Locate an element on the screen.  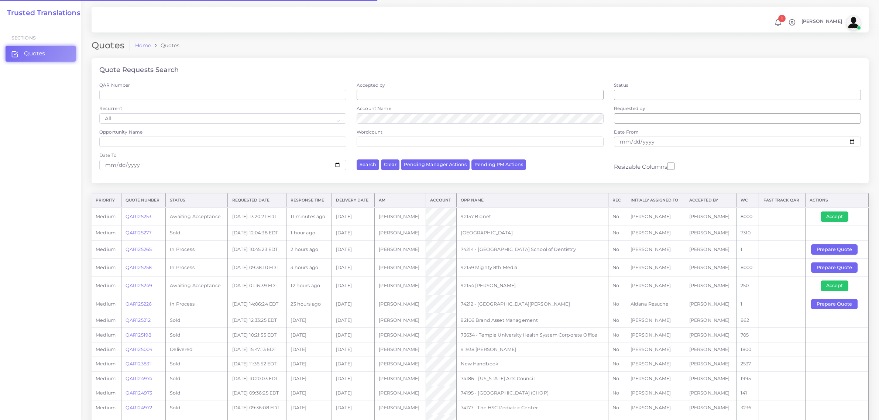
th: WC is located at coordinates (748, 200).